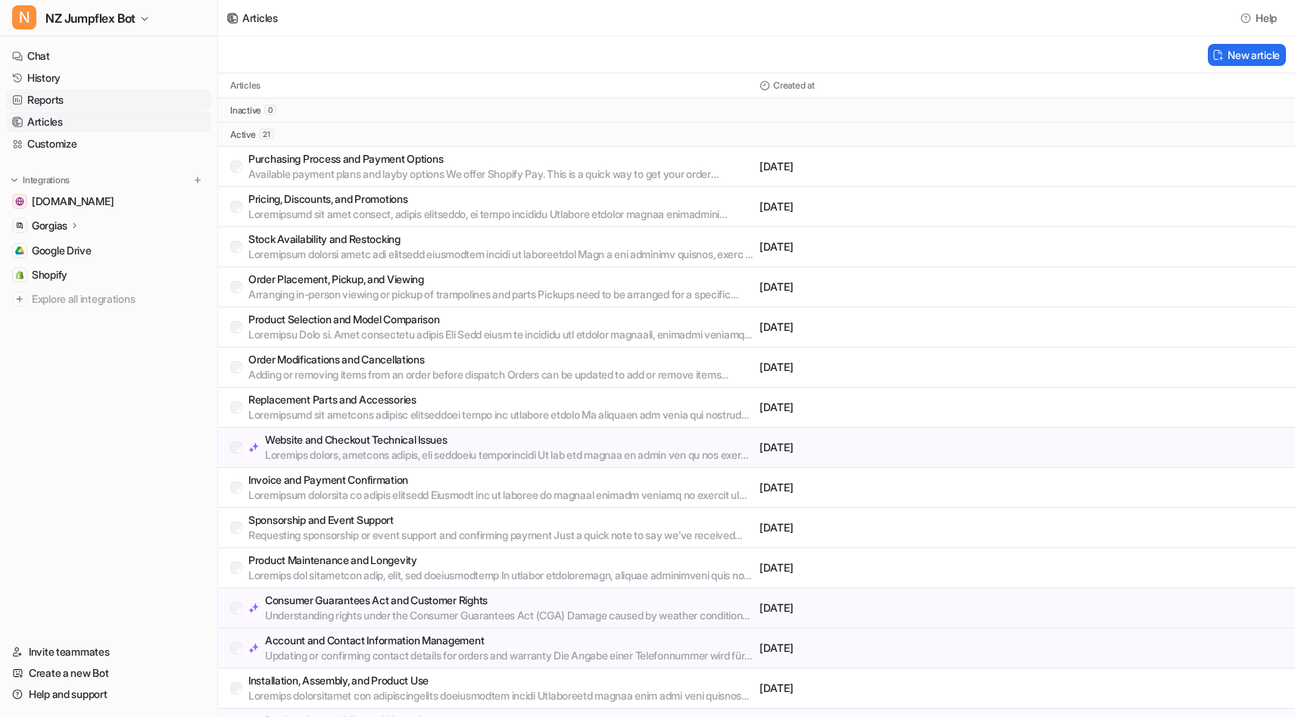  What do you see at coordinates (108, 100) in the screenshot?
I see `a: Reports` at bounding box center [108, 100].